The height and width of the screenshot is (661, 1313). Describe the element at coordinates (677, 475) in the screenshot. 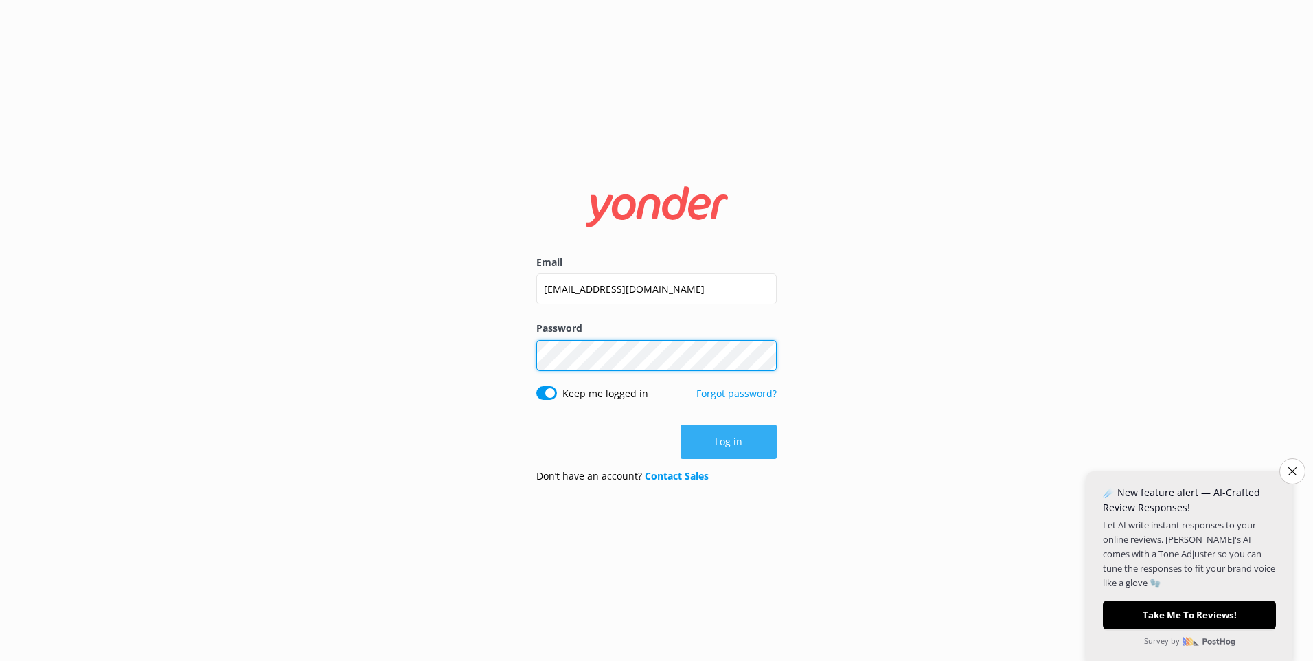

I see `a: Contact Sales` at that location.